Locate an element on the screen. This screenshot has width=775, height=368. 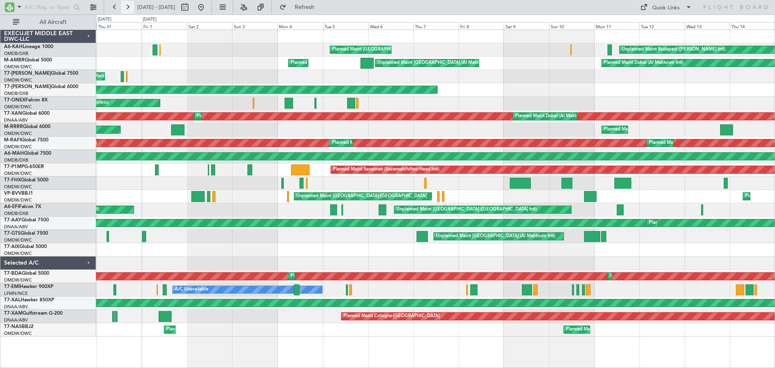
div: Fri 1 is located at coordinates (164, 26).